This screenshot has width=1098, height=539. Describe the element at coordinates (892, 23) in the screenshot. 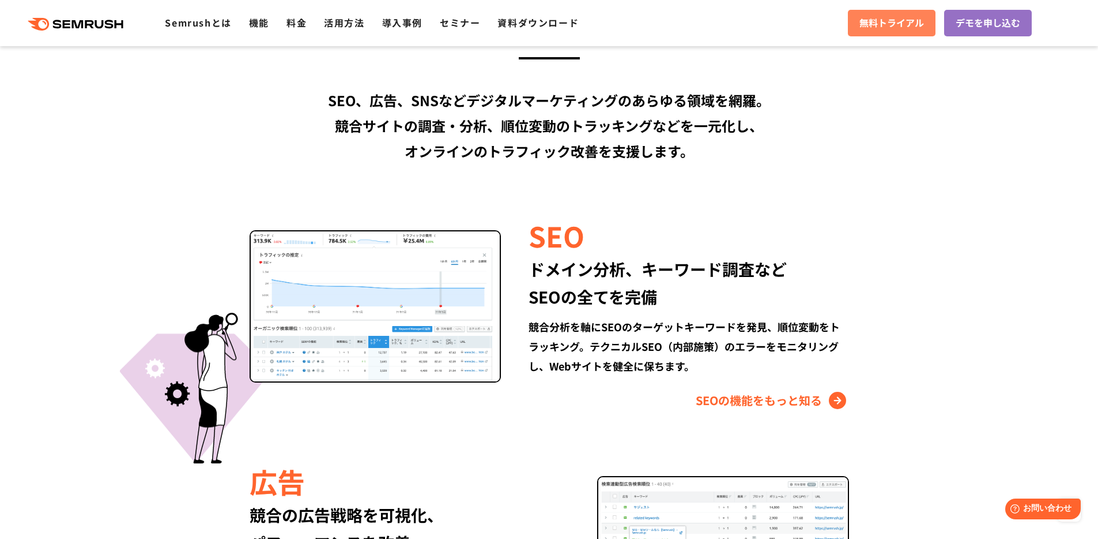

I see `span: 無料トライアル` at that location.